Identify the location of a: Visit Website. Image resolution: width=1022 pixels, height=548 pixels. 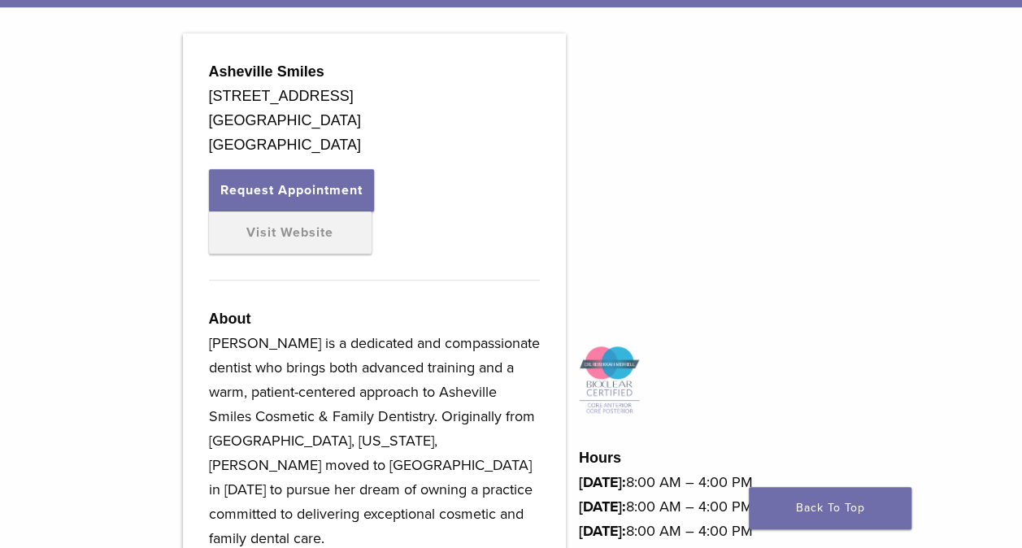
(290, 232).